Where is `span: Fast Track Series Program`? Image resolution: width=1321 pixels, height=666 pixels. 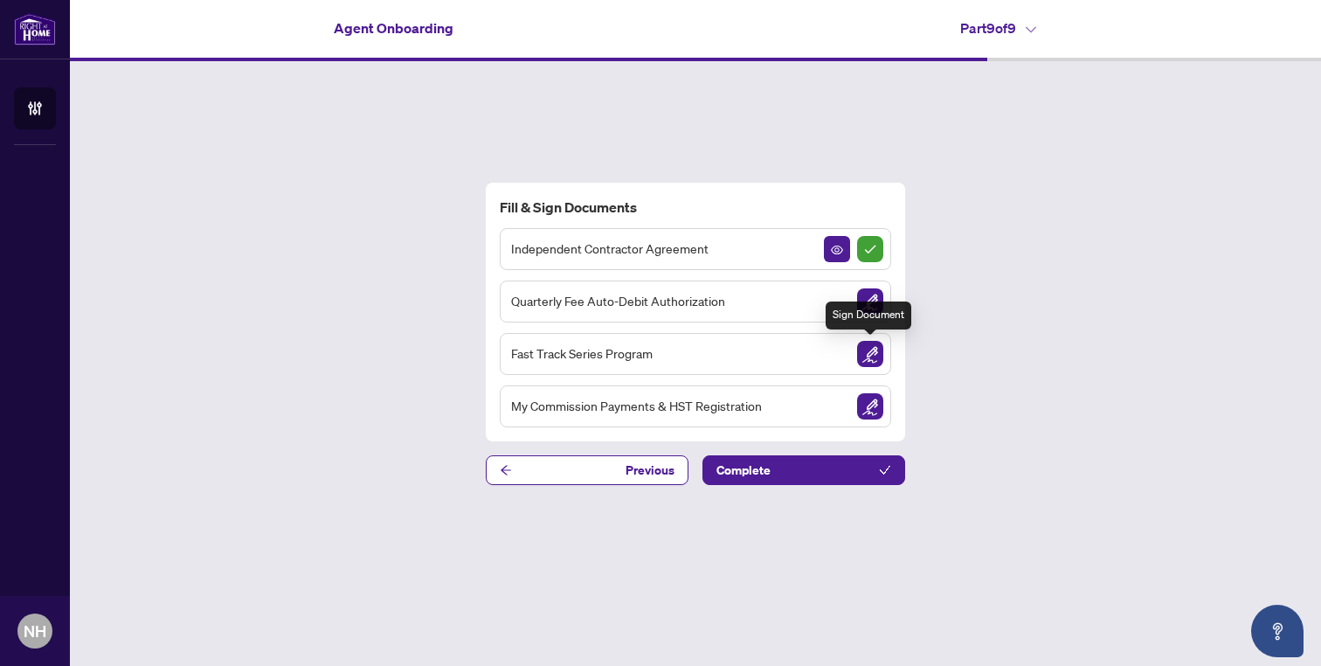
span: Fast Track Series Program is located at coordinates (582, 353).